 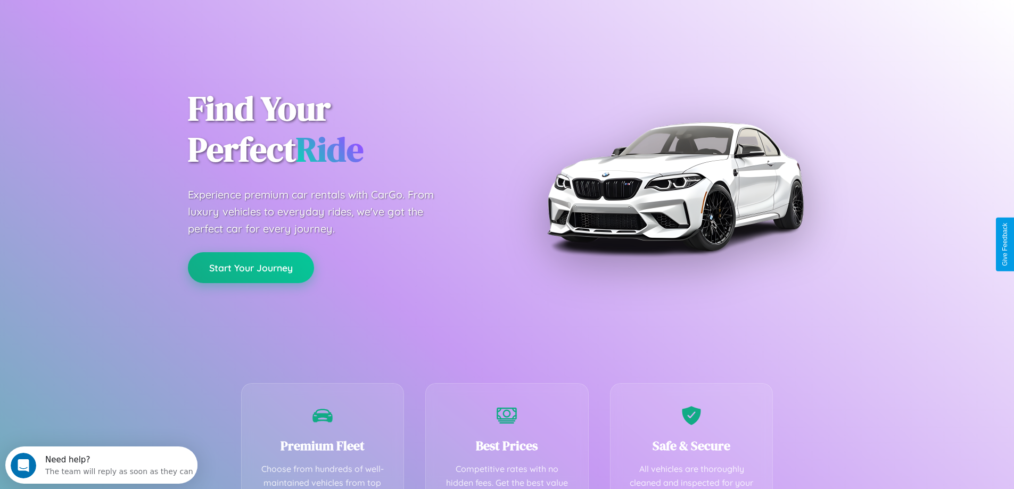 I want to click on div: Need help?, so click(x=114, y=13).